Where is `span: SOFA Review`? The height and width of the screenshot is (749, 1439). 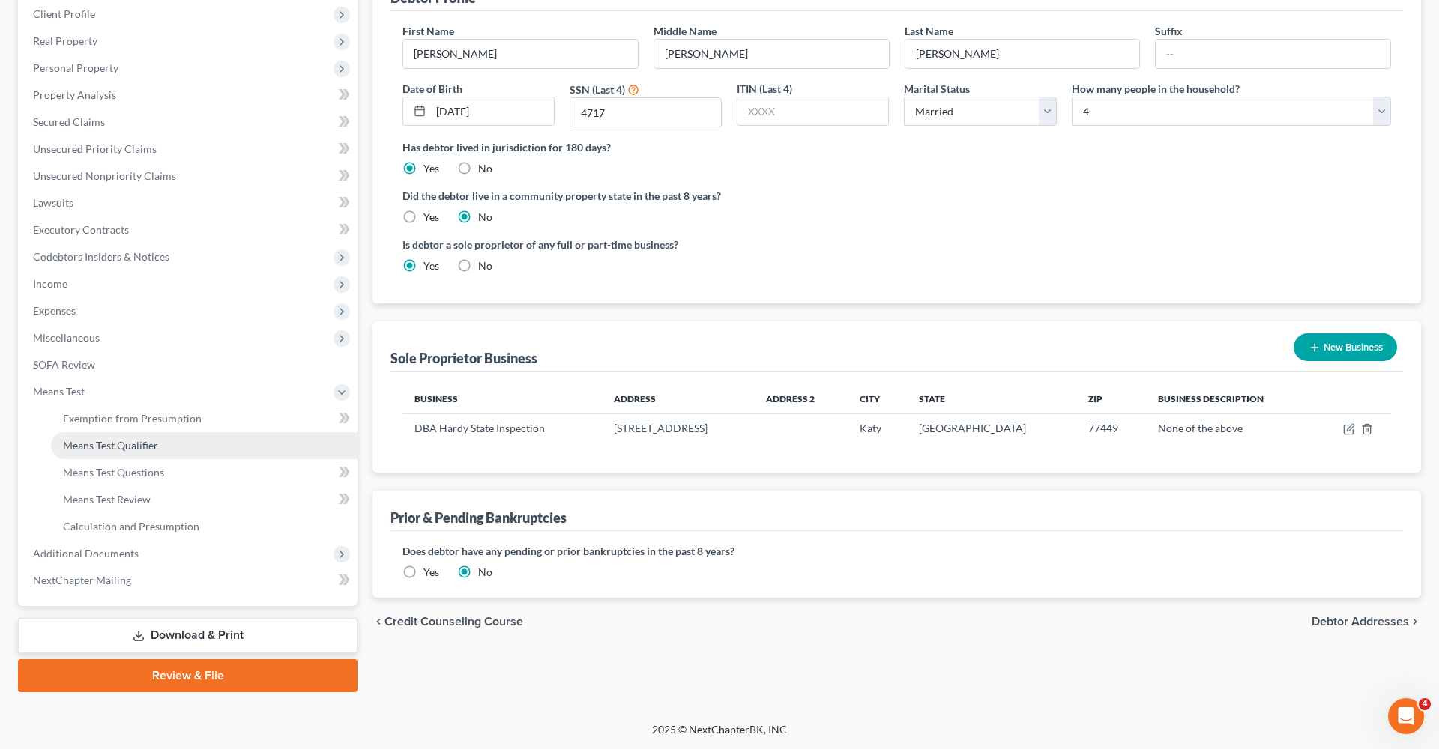 span: SOFA Review is located at coordinates (64, 364).